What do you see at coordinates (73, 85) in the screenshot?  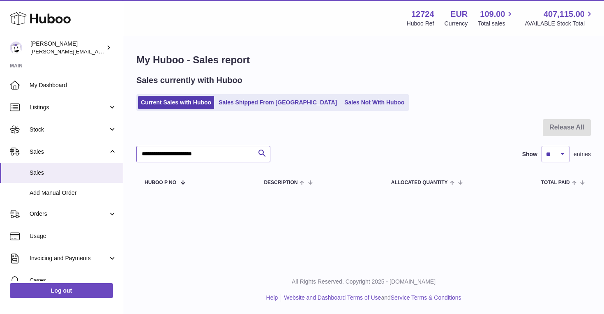 I see `span: My Dashboard` at bounding box center [73, 85].